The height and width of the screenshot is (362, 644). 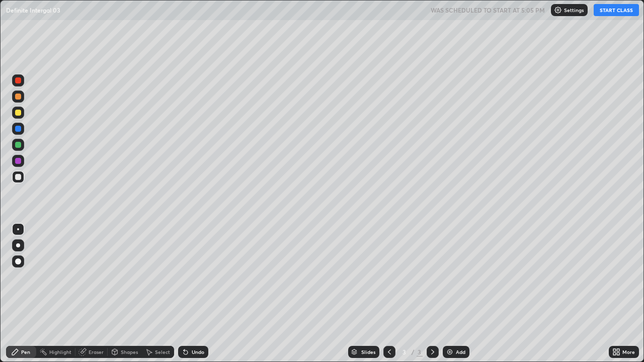 What do you see at coordinates (368, 352) in the screenshot?
I see `div: Slides` at bounding box center [368, 352].